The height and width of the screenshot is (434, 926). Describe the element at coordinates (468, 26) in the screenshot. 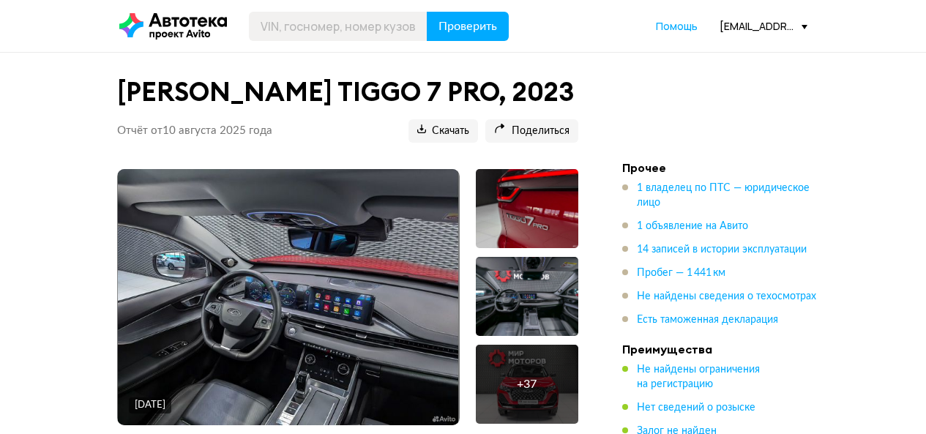

I see `button: Проверить` at that location.